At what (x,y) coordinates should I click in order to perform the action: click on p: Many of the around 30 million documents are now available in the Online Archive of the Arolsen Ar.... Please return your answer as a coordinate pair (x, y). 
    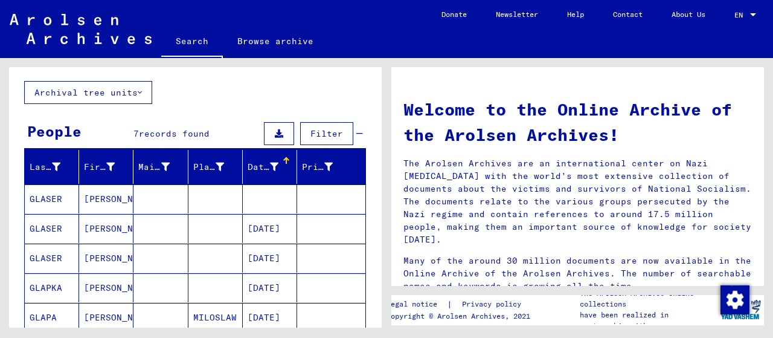
    Looking at the image, I should click on (577, 273).